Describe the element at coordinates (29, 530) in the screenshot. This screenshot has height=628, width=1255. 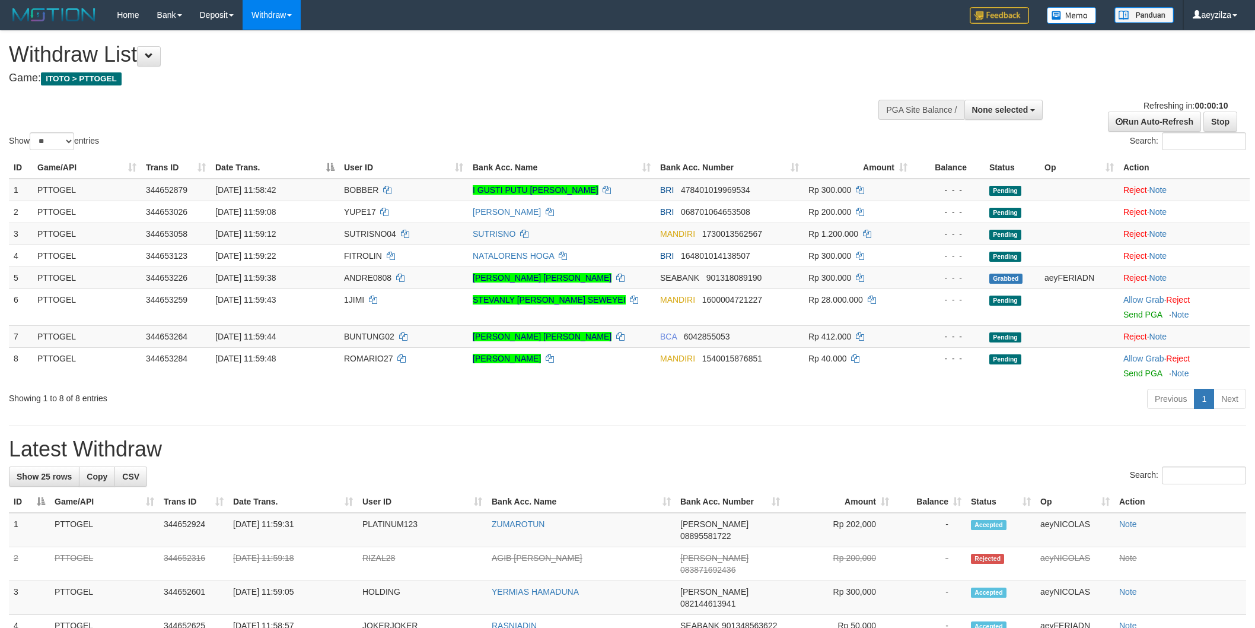
I see `td: 1` at that location.